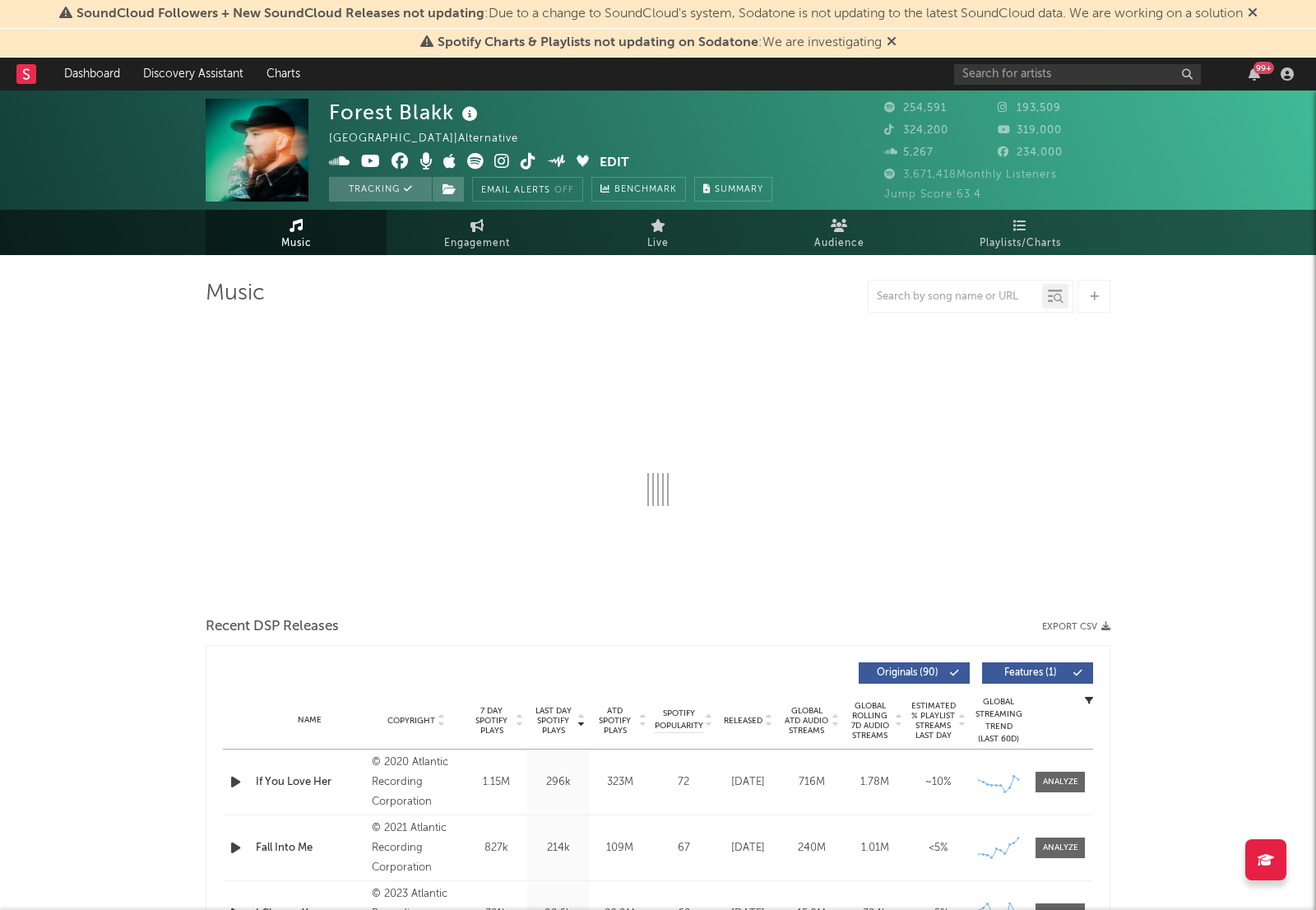  I want to click on a: Audience, so click(839, 232).